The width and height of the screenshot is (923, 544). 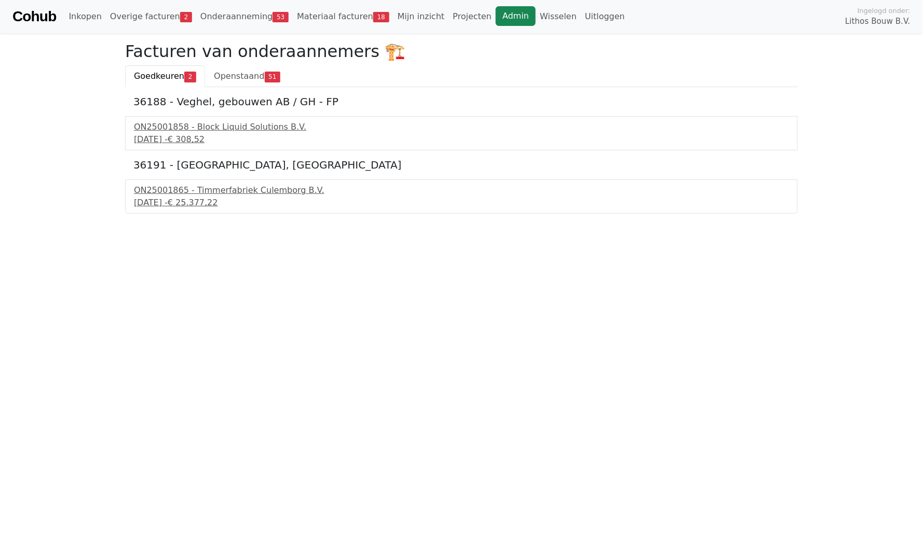 I want to click on span: Lithos Bouw B.V., so click(x=878, y=21).